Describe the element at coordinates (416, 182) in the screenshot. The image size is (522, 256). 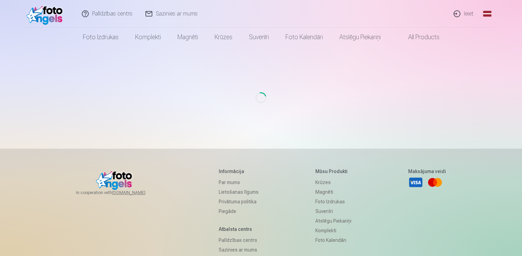
I see `a: Visa` at that location.